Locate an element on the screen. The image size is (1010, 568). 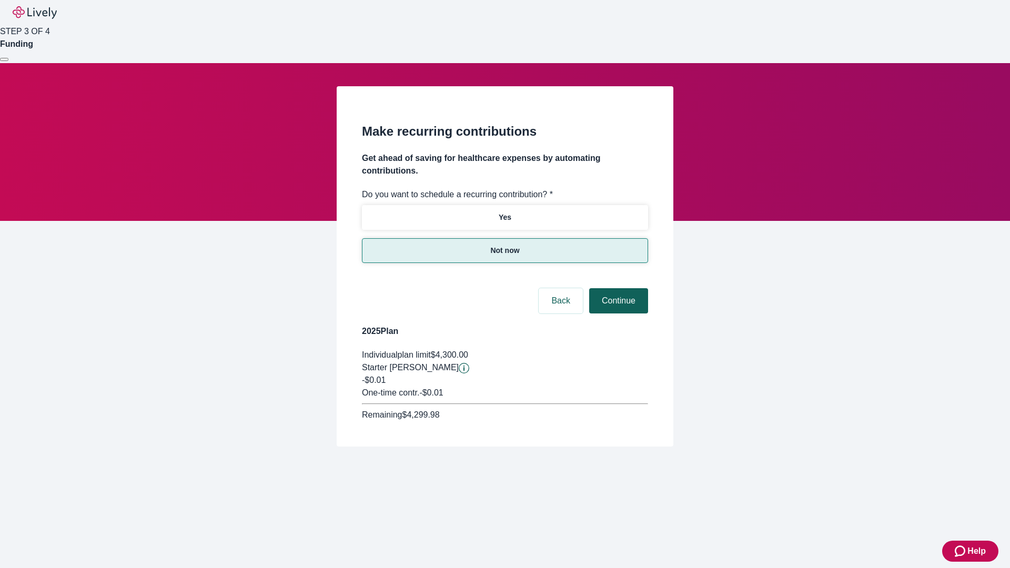
span: Individual plan limit is located at coordinates (396, 355).